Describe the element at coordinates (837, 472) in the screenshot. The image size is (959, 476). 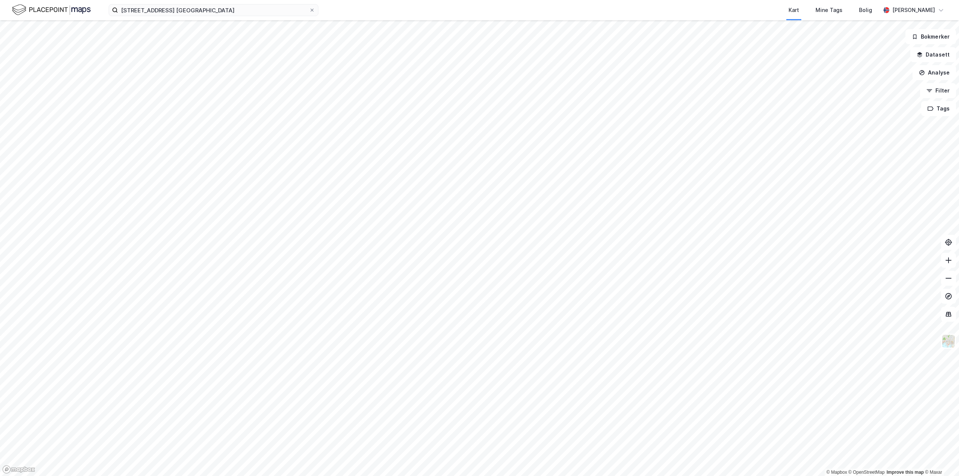
I see `a: Mapbox` at that location.